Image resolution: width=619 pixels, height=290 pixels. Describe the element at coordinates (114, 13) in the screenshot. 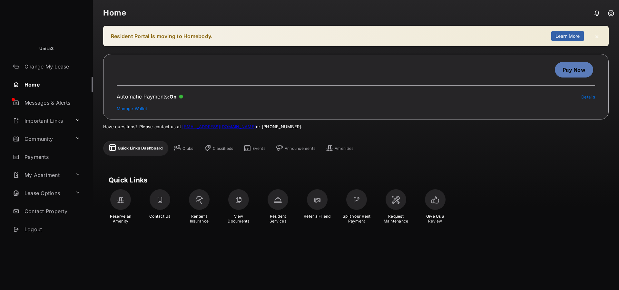

I see `strong: Home` at that location.